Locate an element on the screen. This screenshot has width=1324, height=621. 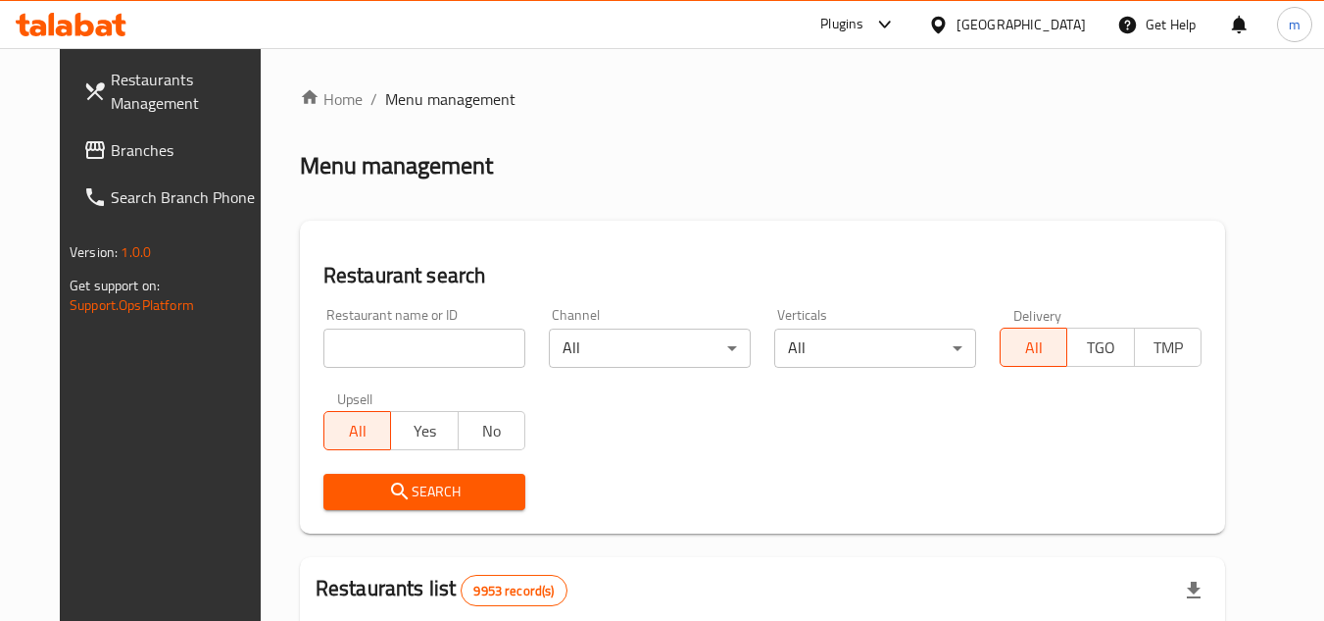
button: TGO is located at coordinates (1100, 347).